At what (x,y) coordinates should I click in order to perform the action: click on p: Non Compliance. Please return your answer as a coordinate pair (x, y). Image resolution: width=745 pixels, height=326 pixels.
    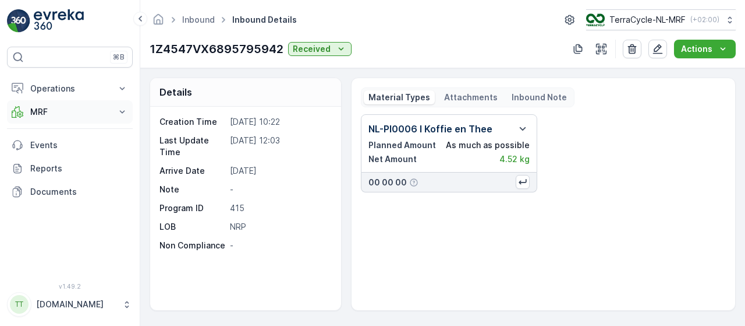
    Looking at the image, I should click on (192, 245).